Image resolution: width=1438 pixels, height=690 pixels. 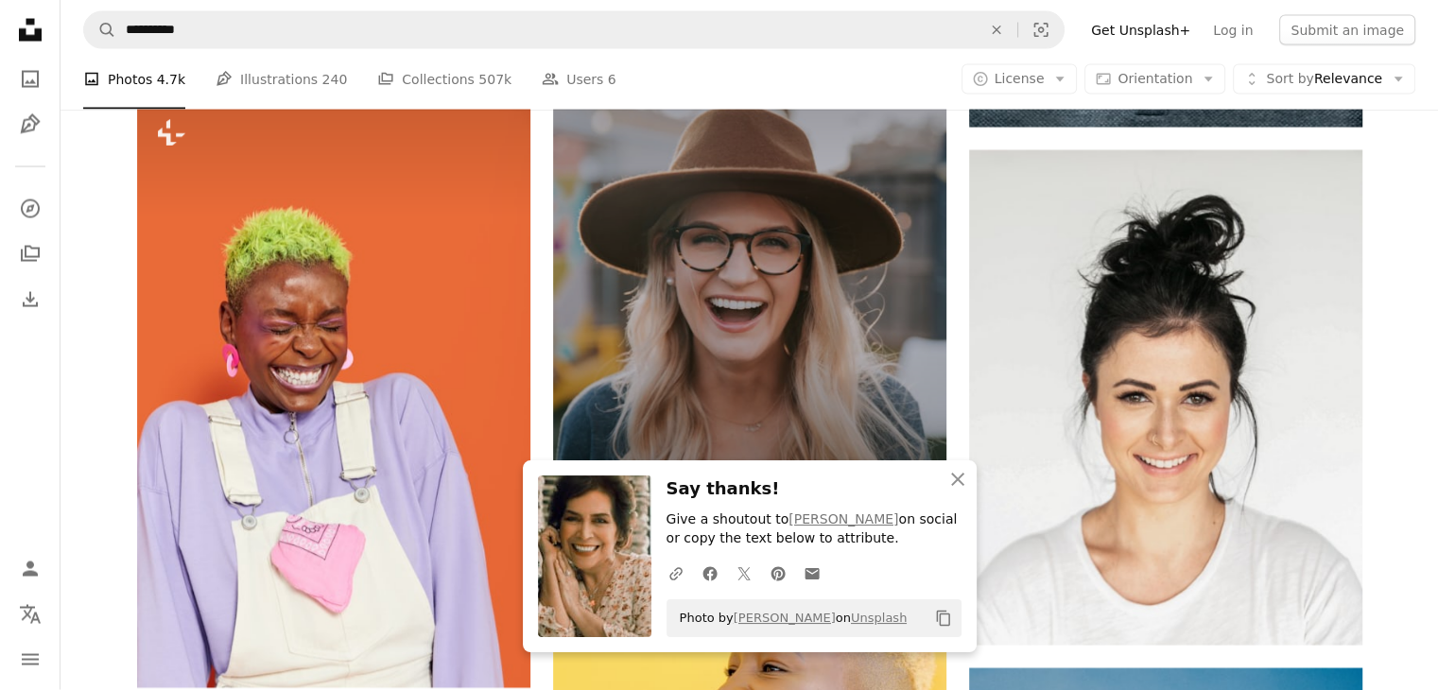 I want to click on span: Photo by on, so click(x=788, y=618).